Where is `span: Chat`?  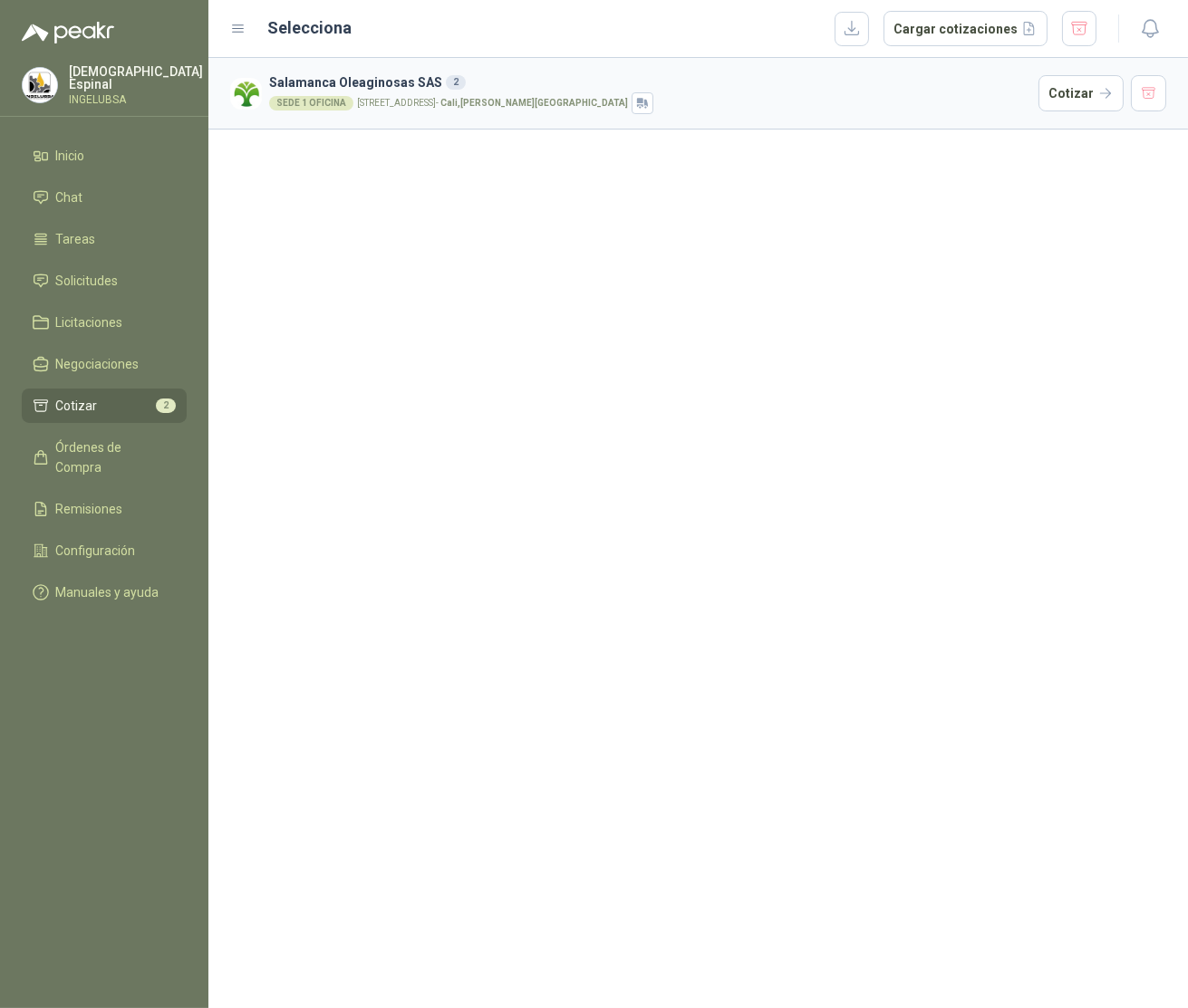 span: Chat is located at coordinates (70, 197).